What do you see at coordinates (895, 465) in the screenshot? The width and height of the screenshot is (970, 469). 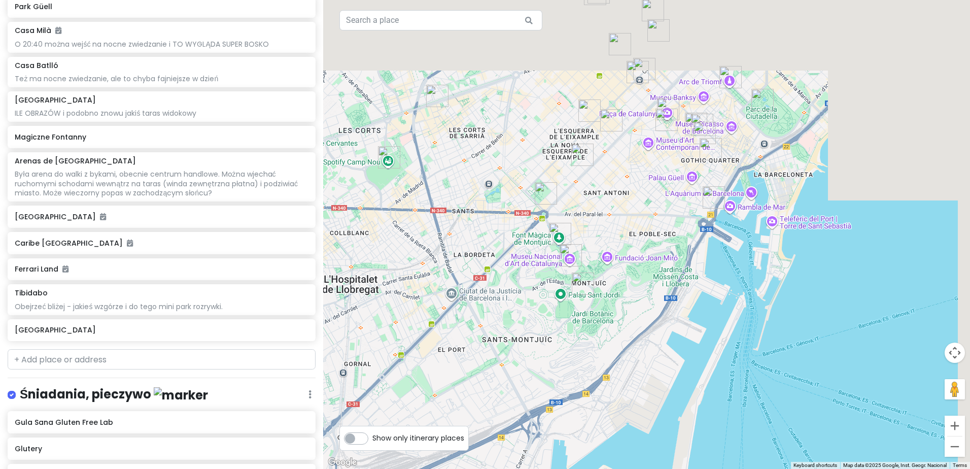 I see `span: Map data ©2025 Google, Inst. Geogr. Nacional` at bounding box center [895, 465].